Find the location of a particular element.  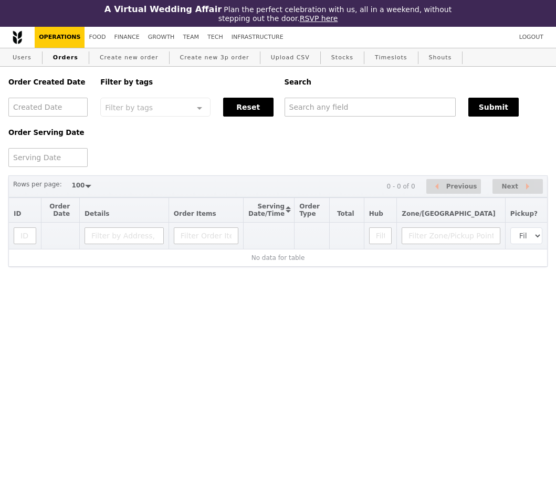

a: Team is located at coordinates (191, 37).